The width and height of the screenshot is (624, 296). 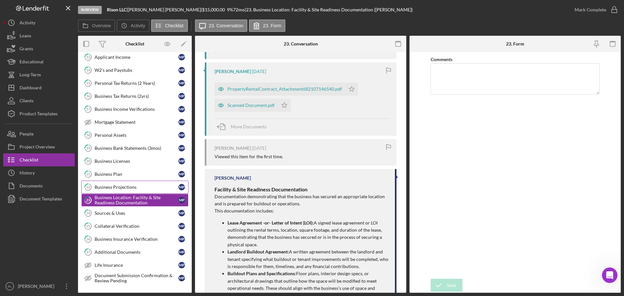 I want to click on a: Mortgage StatementMP, so click(x=135, y=122).